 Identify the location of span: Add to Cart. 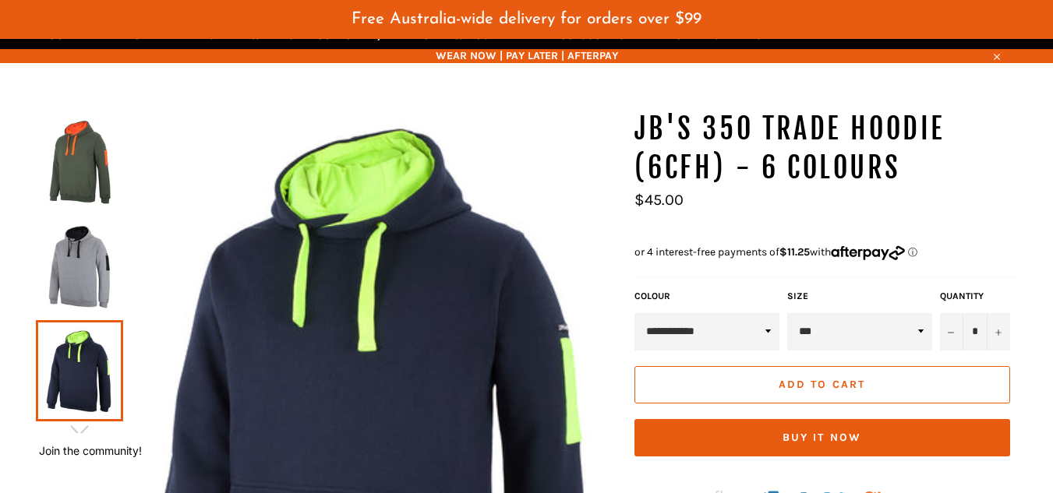
(821, 384).